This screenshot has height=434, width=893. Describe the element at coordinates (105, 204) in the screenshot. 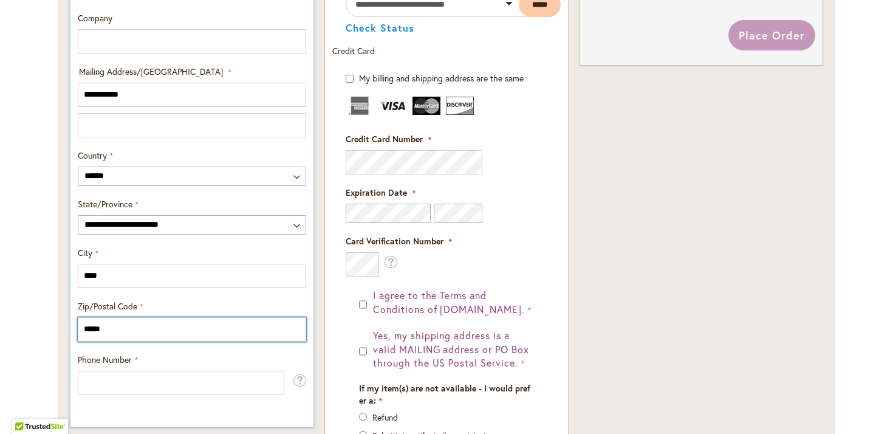

I see `span: State/Province` at that location.